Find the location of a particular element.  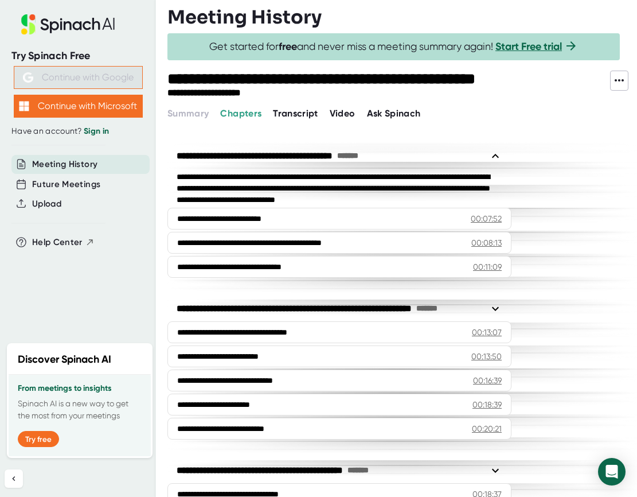

b: free is located at coordinates (288, 46).